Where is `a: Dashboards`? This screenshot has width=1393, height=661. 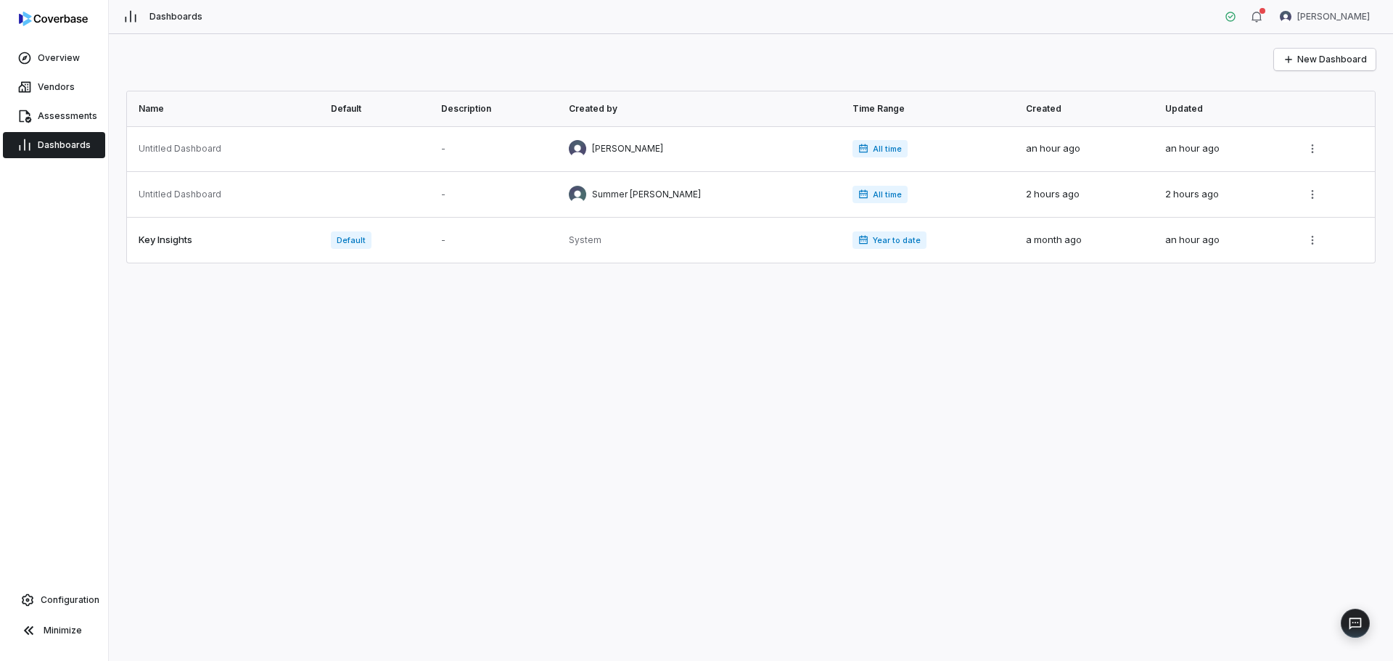
a: Dashboards is located at coordinates (54, 145).